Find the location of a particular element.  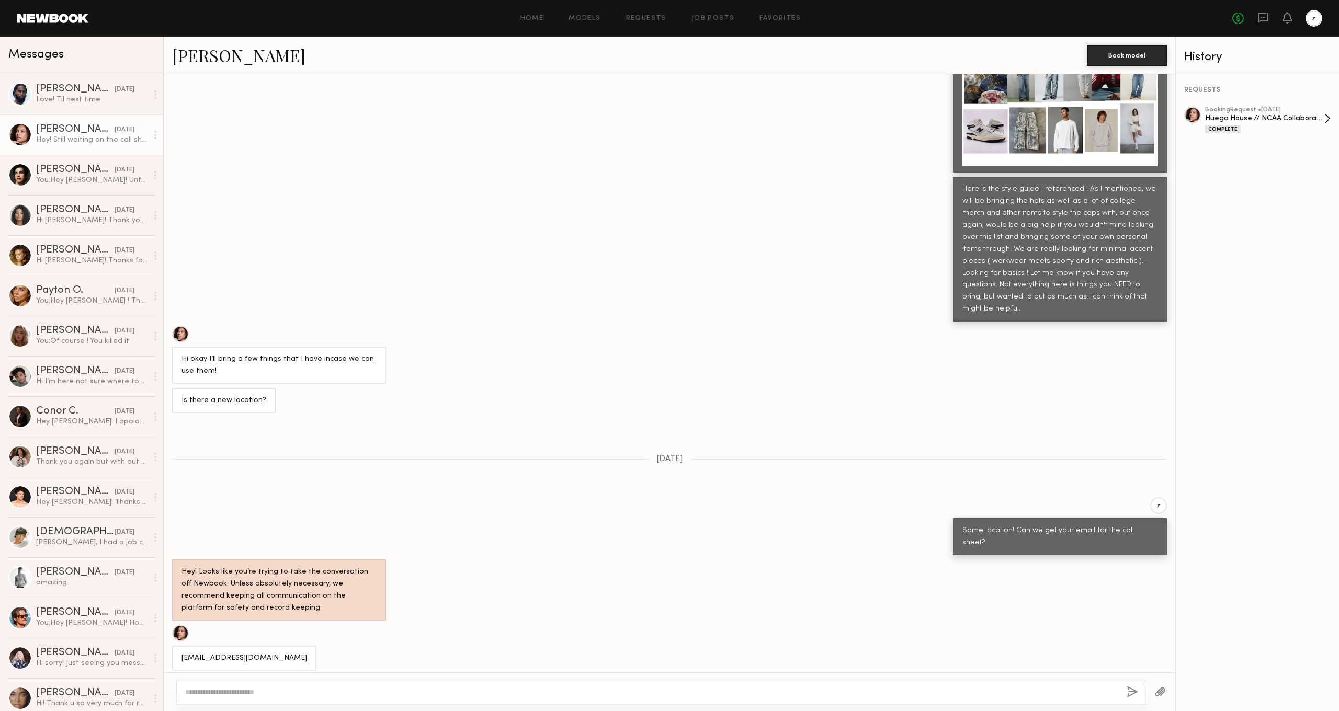

div: amazing. is located at coordinates (92, 582).